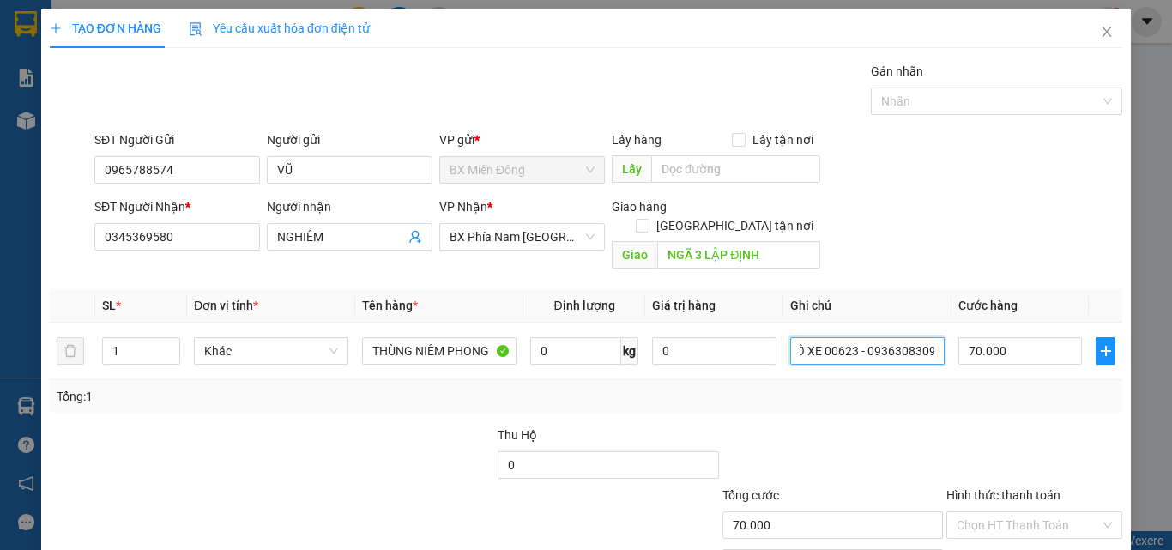 This screenshot has height=550, width=1172. Describe the element at coordinates (639, 207) in the screenshot. I see `span: Giao hàng` at that location.